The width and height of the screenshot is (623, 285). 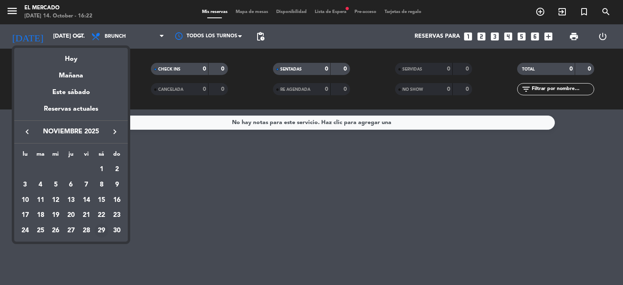 I want to click on div: 2, so click(x=117, y=170).